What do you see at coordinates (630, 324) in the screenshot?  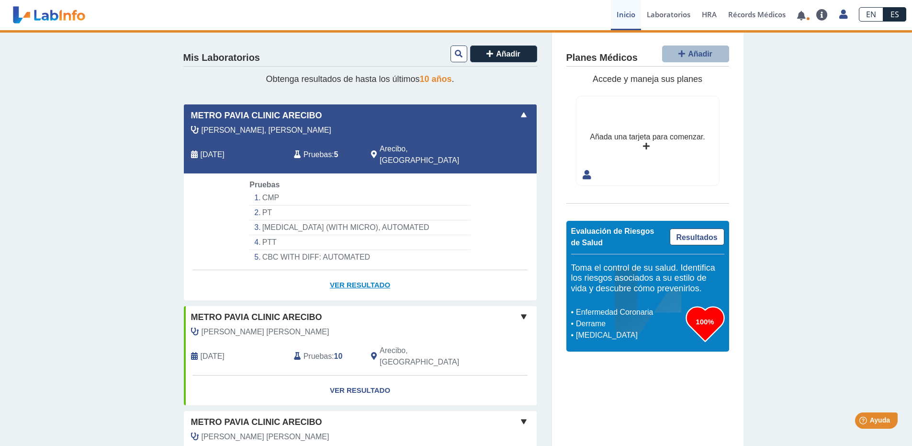 I see `li: Derrame` at bounding box center [630, 324].